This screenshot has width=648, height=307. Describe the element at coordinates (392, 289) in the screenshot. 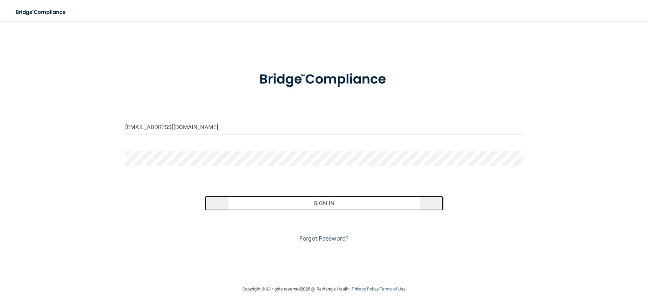

I see `a: Terms of Use` at that location.